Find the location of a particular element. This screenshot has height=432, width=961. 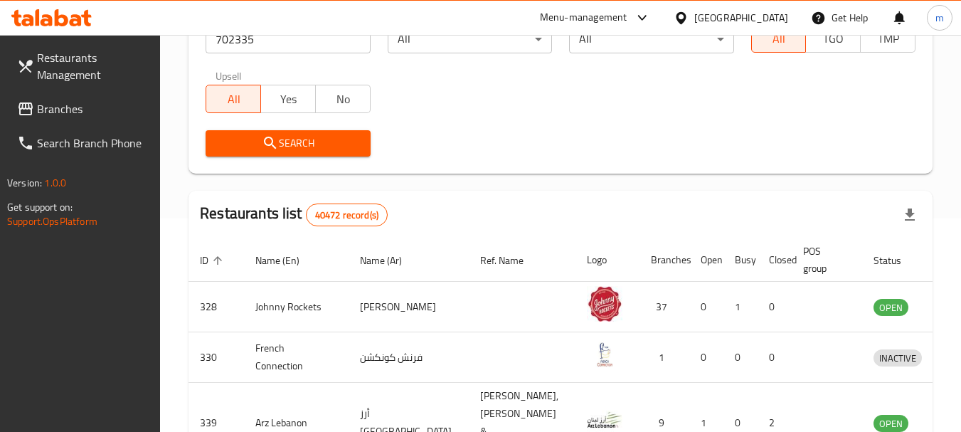

button: TGO is located at coordinates (833, 38).